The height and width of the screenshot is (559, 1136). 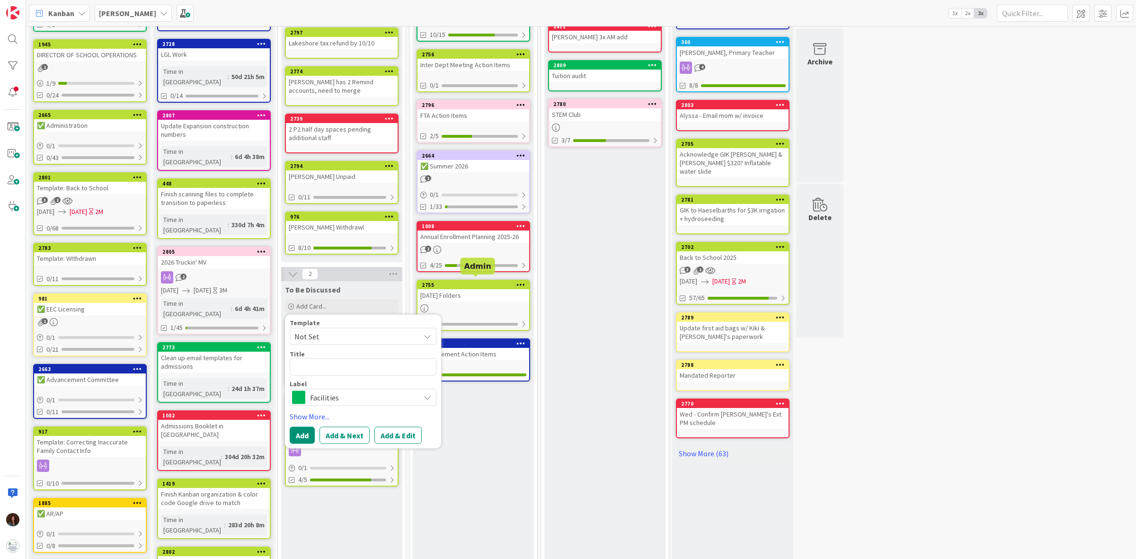 I want to click on div: Template: Correcting Inaccurate Family Contact Info, so click(x=90, y=446).